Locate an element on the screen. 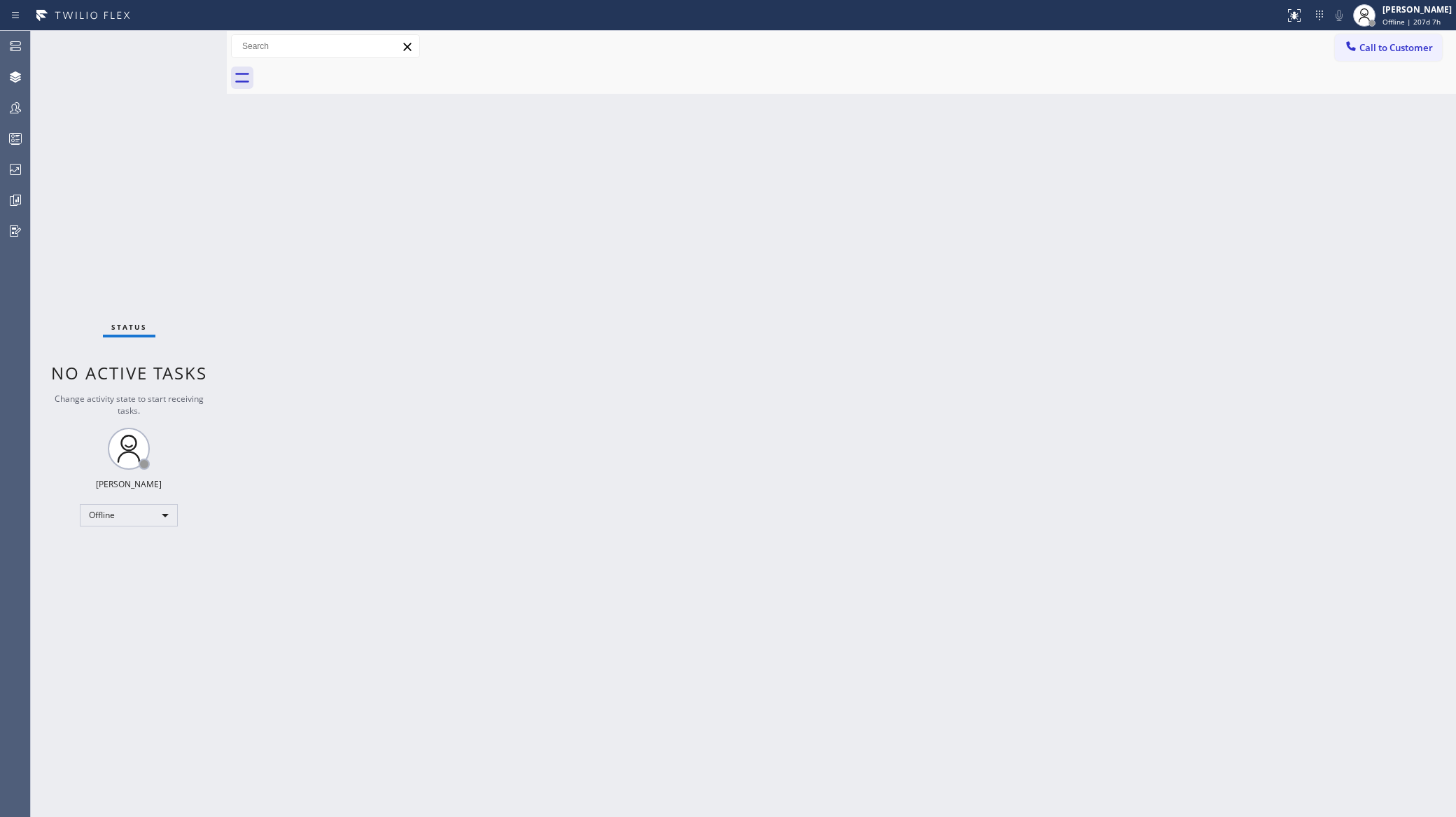  div: Offline is located at coordinates (129, 515).